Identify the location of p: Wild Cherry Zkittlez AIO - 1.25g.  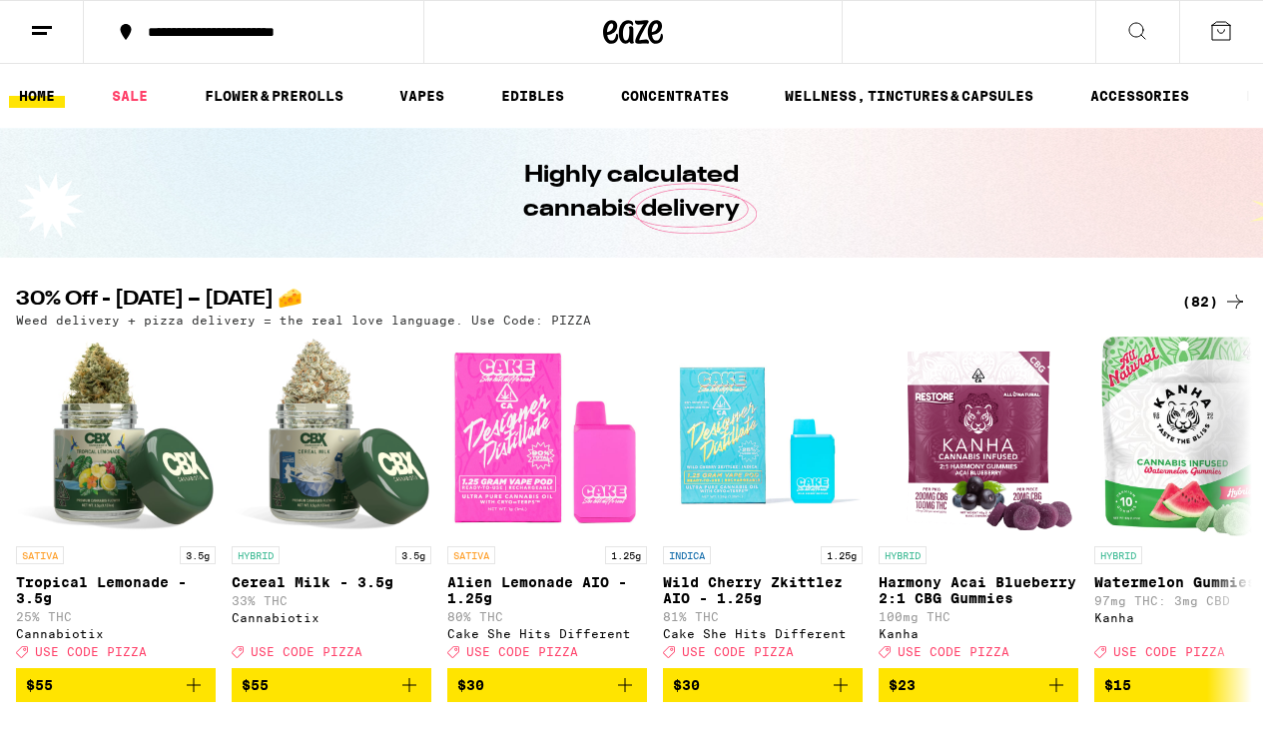
(763, 590).